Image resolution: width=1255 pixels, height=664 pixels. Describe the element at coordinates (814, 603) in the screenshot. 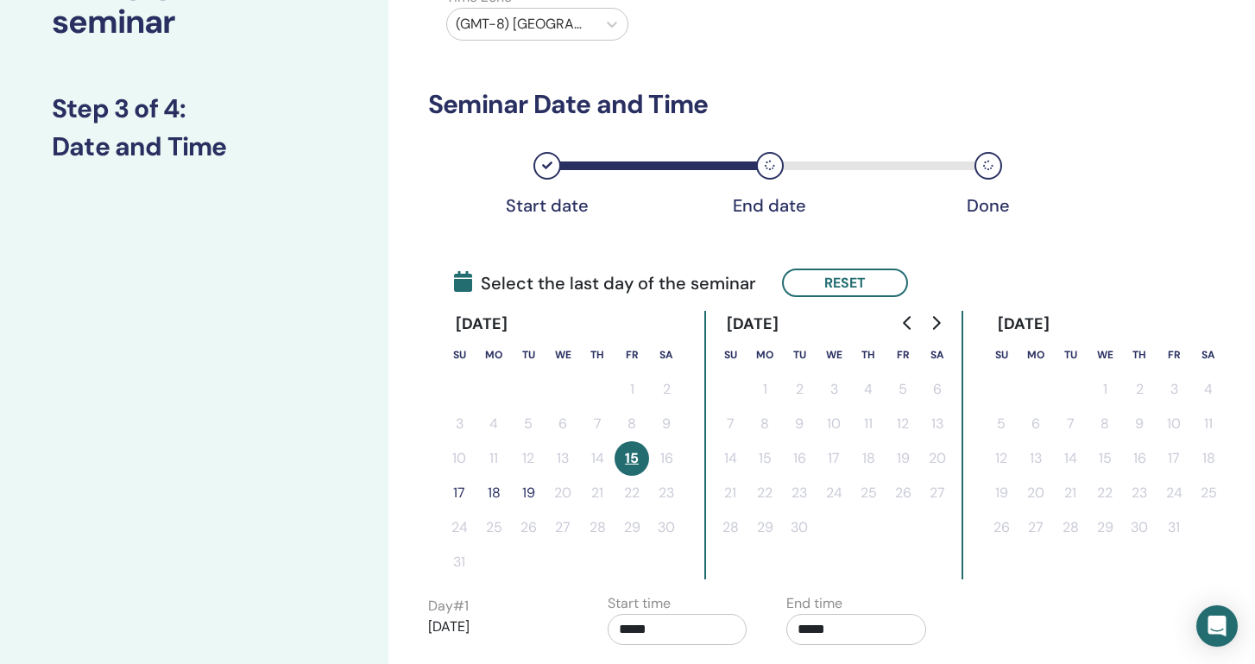

I see `label: End time` at that location.